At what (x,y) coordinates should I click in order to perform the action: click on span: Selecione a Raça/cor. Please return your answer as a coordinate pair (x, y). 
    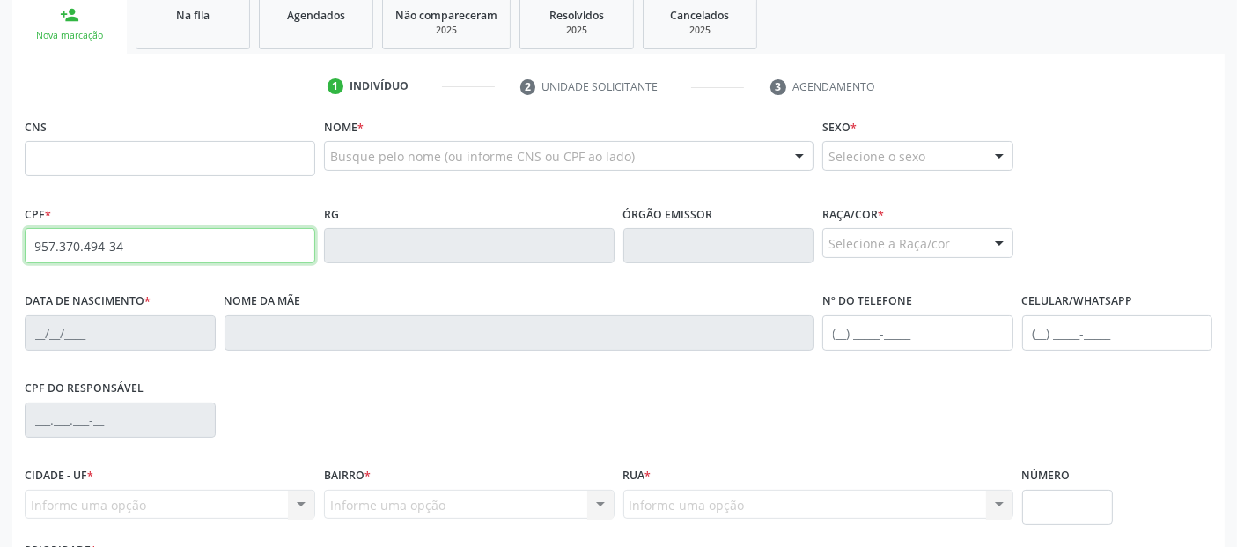
    Looking at the image, I should click on (890, 243).